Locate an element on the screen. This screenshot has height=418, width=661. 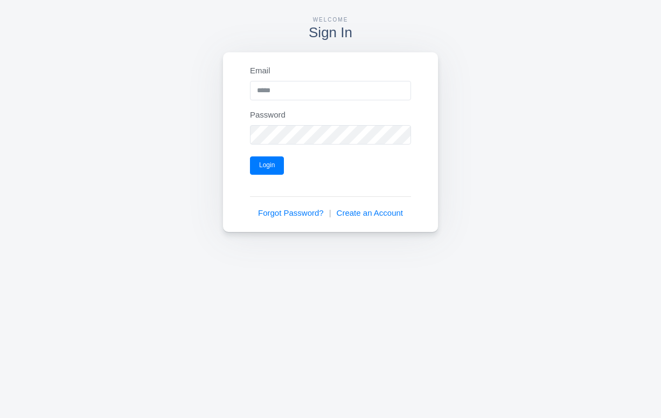
a: Forgot Password? is located at coordinates (291, 213).